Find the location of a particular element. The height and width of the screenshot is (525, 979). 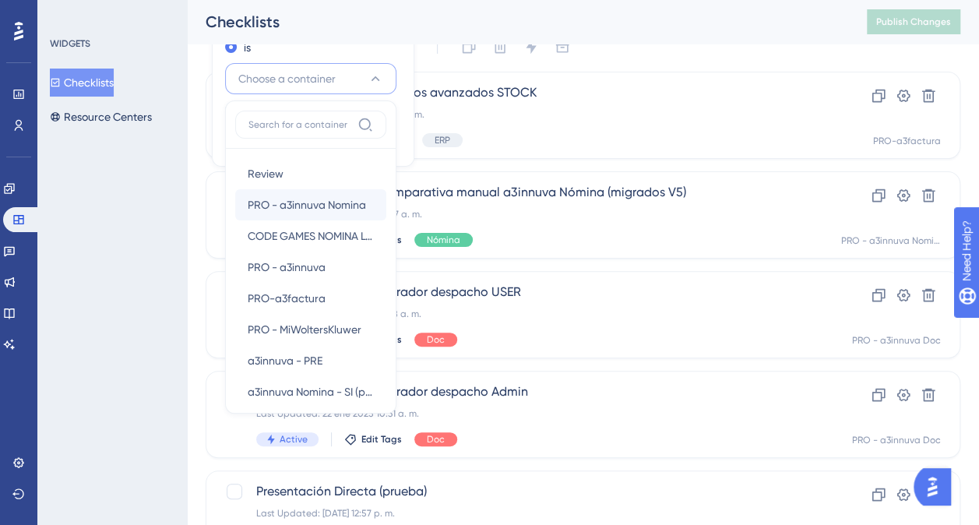

span: Need Help? is located at coordinates (67, 13).